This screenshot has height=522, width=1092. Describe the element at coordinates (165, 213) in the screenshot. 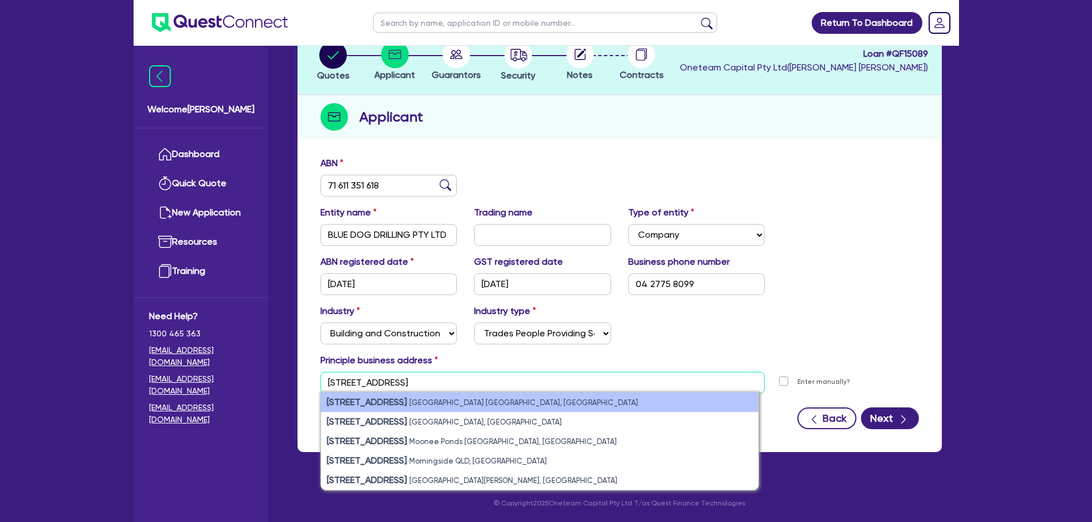

I see `img: new-application` at that location.